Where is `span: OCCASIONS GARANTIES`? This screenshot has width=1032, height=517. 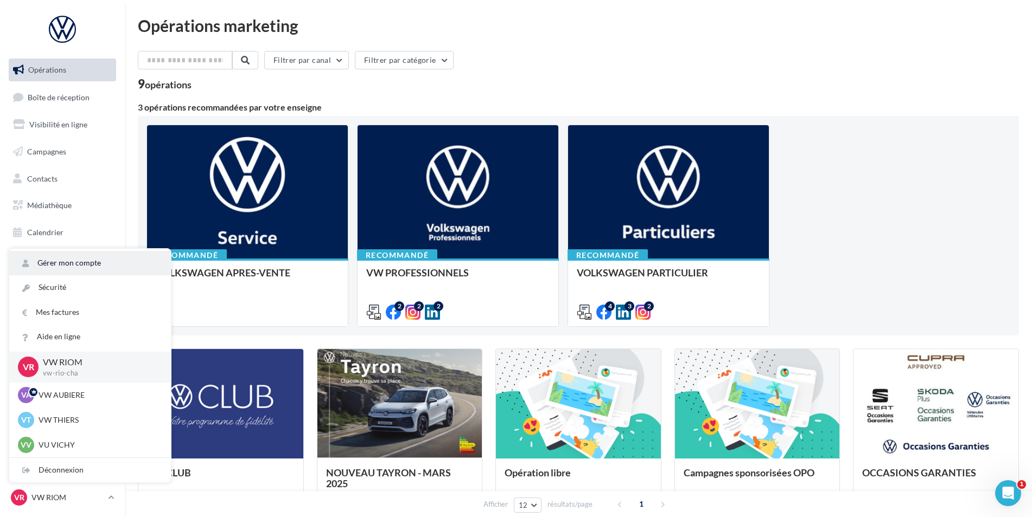
span: OCCASIONS GARANTIES is located at coordinates (919, 473).